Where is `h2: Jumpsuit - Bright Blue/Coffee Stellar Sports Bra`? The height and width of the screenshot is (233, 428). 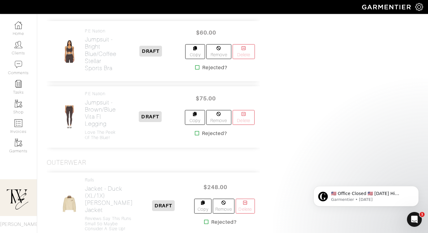
h2: Jumpsuit - Bright Blue/Coffee Stellar Sports Bra is located at coordinates (101, 54).